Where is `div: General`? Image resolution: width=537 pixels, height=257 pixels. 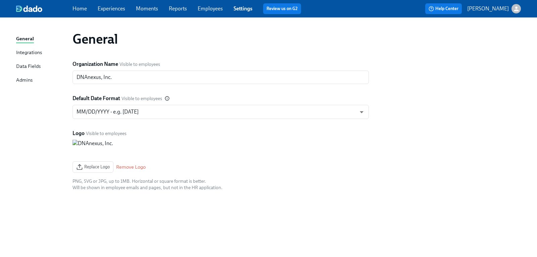
div: General is located at coordinates (25, 39).